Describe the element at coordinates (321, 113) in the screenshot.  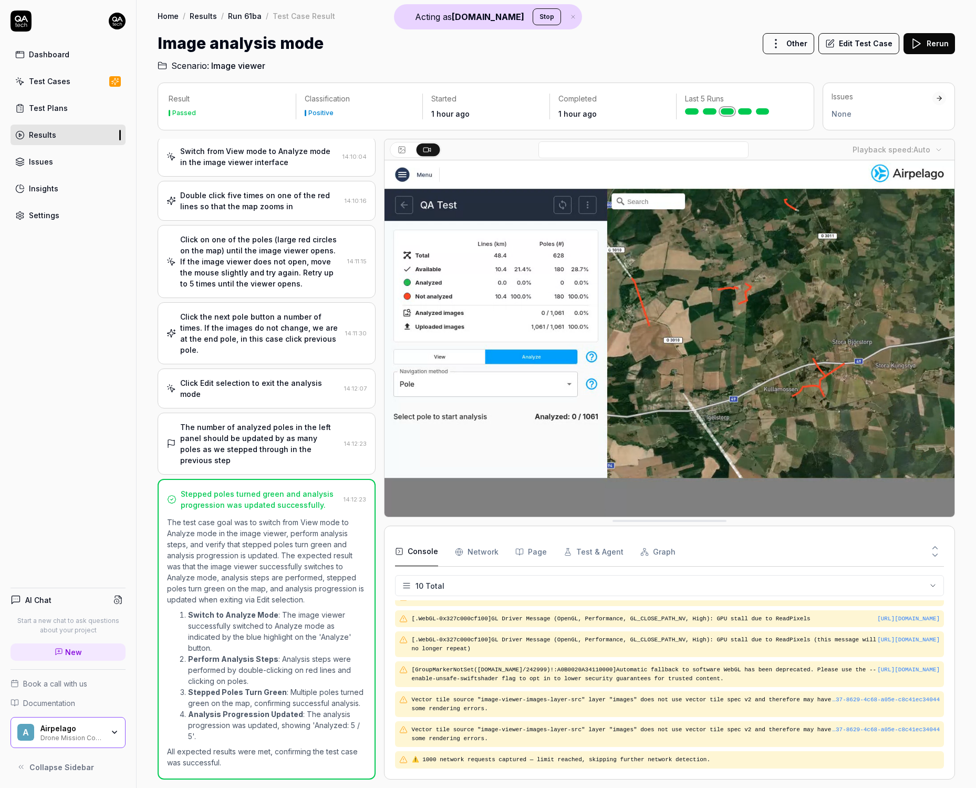
I see `div: Positive` at that location.